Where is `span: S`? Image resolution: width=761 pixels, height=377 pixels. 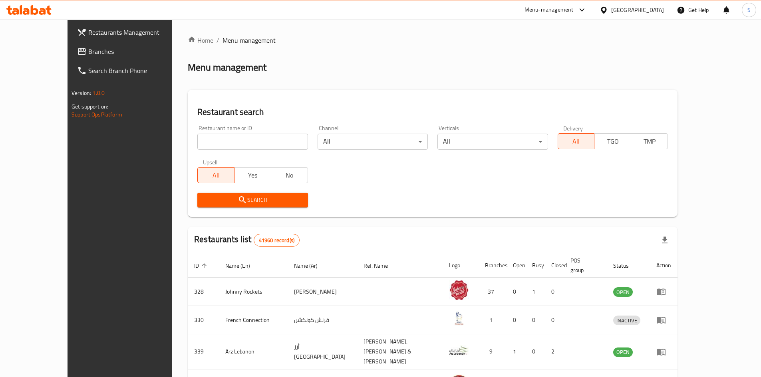 span: S is located at coordinates (749, 10).